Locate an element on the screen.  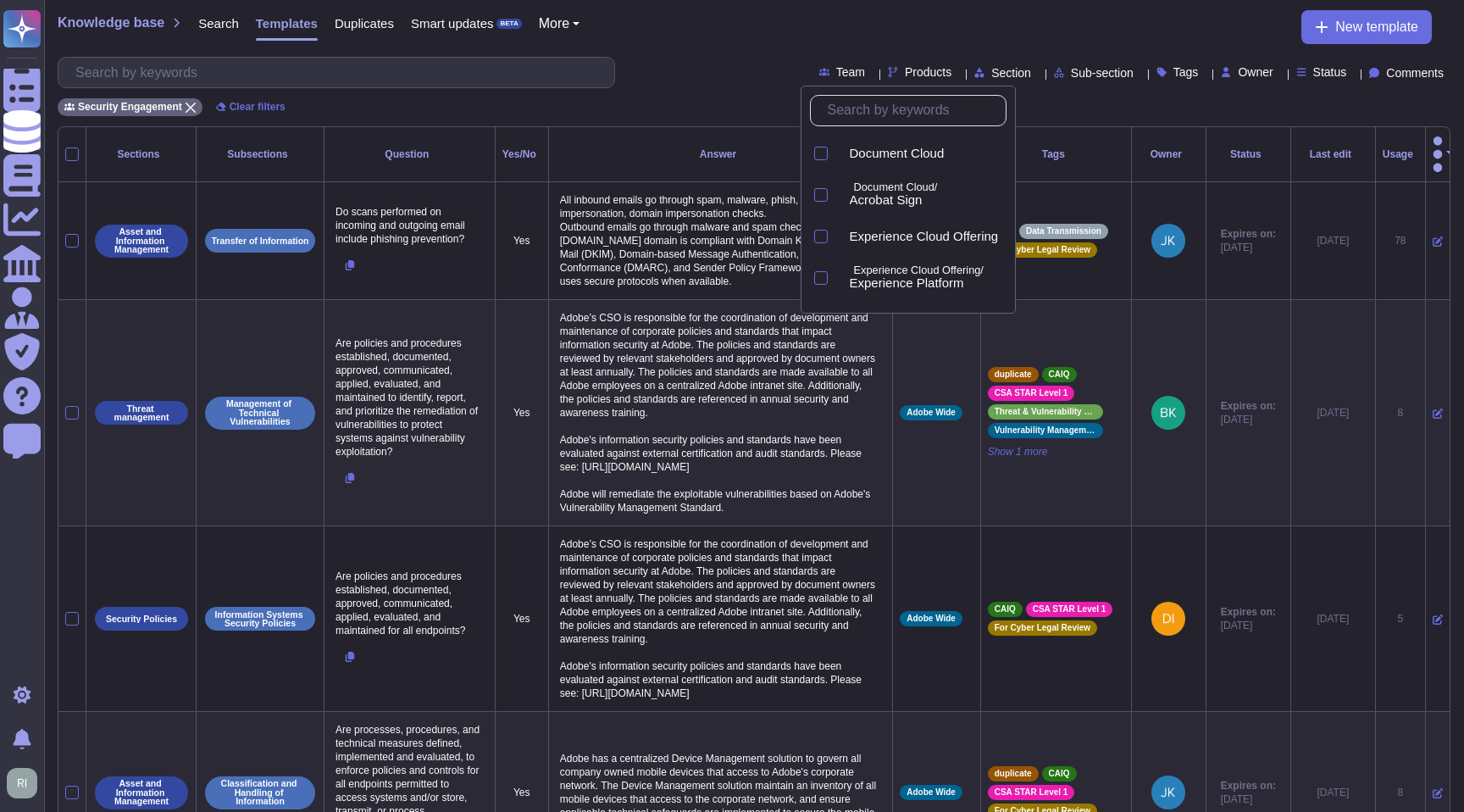
p: Security Policies is located at coordinates (142, 619).